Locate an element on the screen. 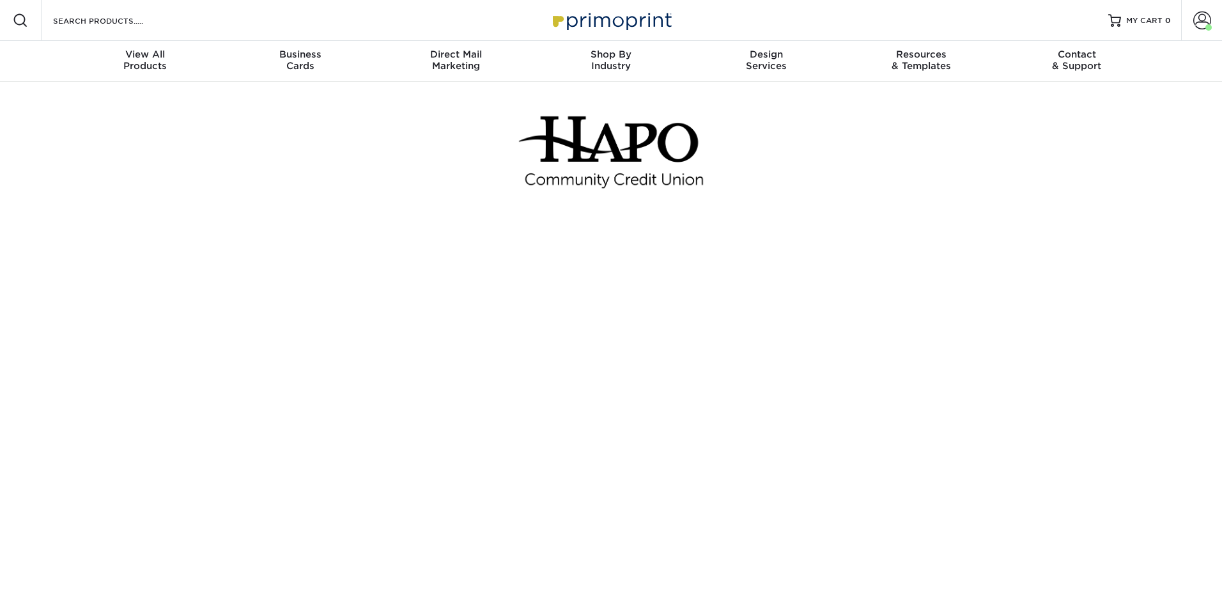 The image size is (1222, 610). div: & Templates is located at coordinates (921, 60).